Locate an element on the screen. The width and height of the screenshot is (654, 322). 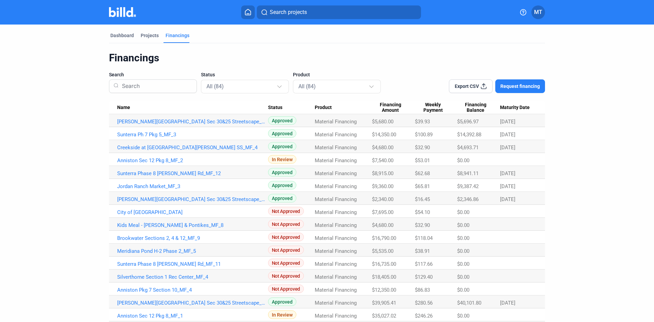
span: $9,360.00 is located at coordinates (383, 186).